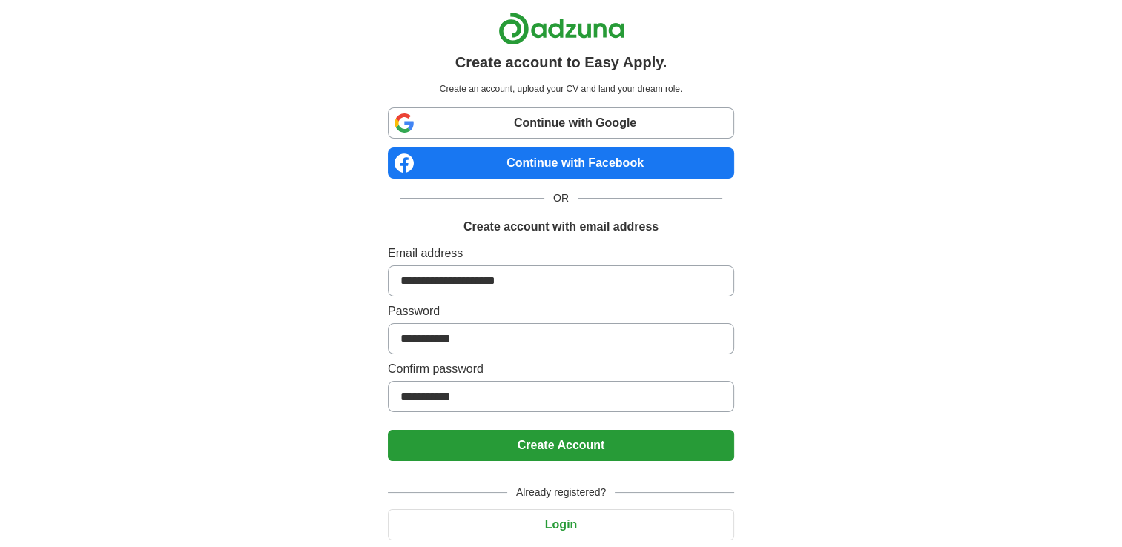 This screenshot has height=547, width=1122. Describe the element at coordinates (561, 28) in the screenshot. I see `img: Adzuna logo` at that location.